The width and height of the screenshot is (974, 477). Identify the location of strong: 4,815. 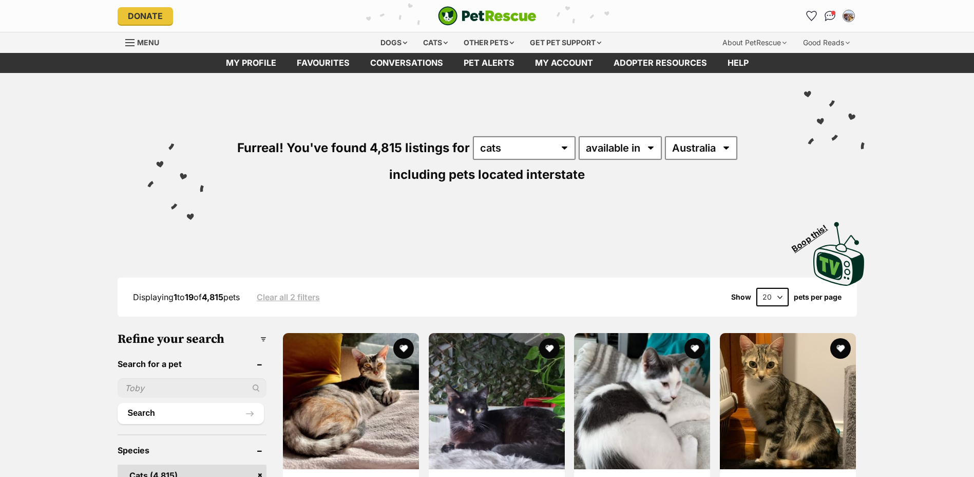
(213, 297).